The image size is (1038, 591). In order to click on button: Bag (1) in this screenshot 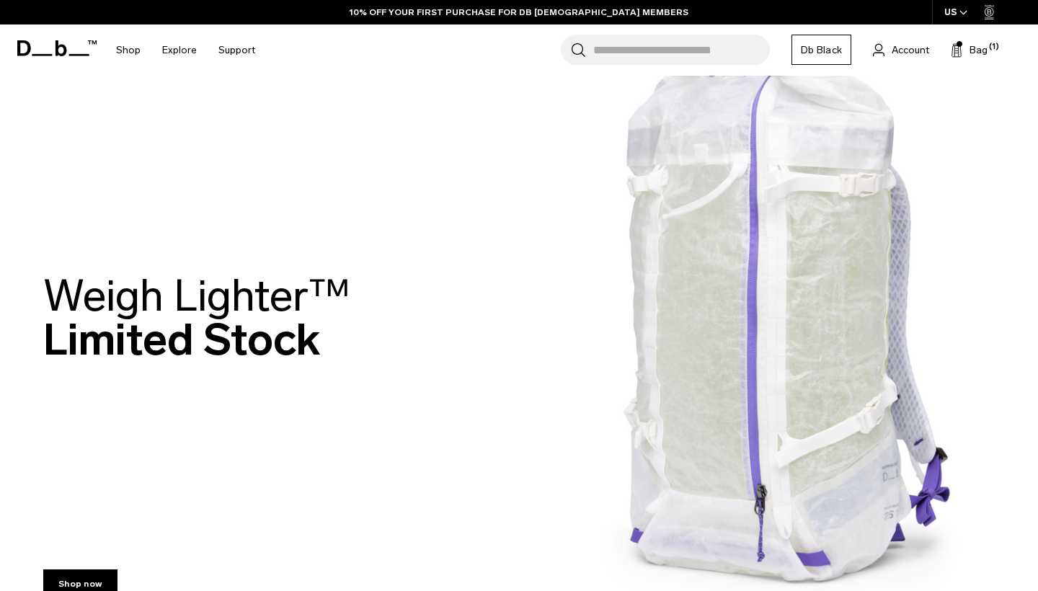, I will do `click(969, 50)`.